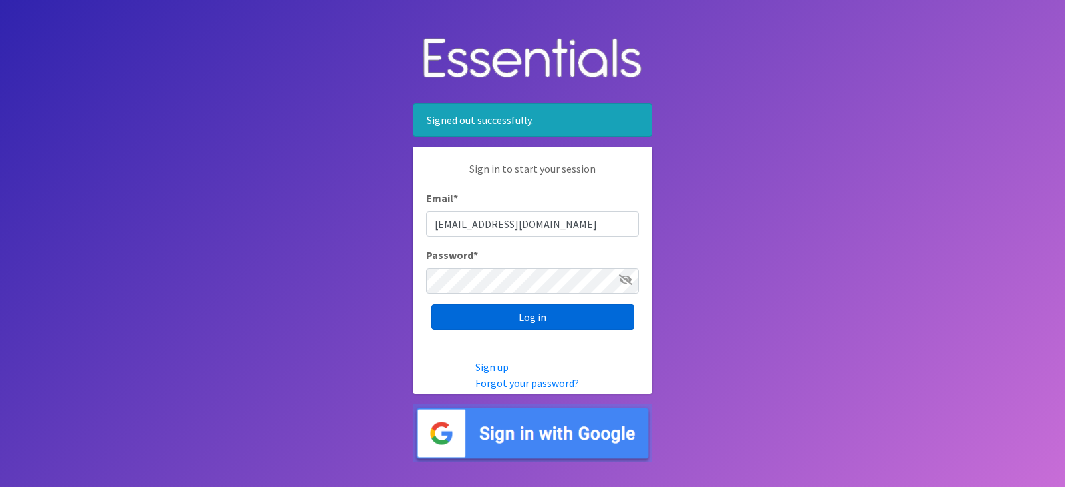  What do you see at coordinates (532, 433) in the screenshot?
I see `img: Sign in with Google` at bounding box center [532, 433].